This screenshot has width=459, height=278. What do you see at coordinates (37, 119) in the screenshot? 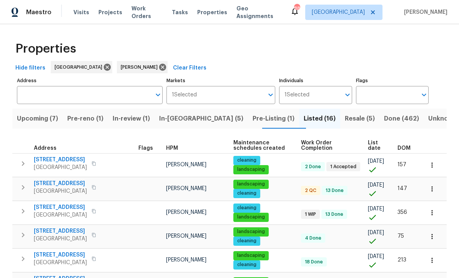
I see `span: Upcoming (7)` at bounding box center [37, 119].